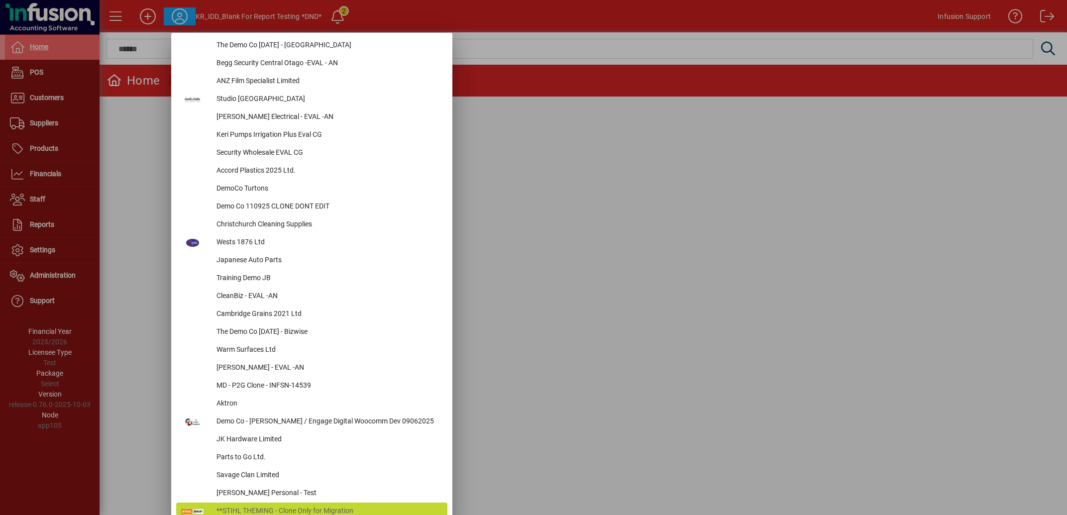  Describe the element at coordinates (311, 314) in the screenshot. I see `button: Cambridge Grains 2021 Ltd` at that location.